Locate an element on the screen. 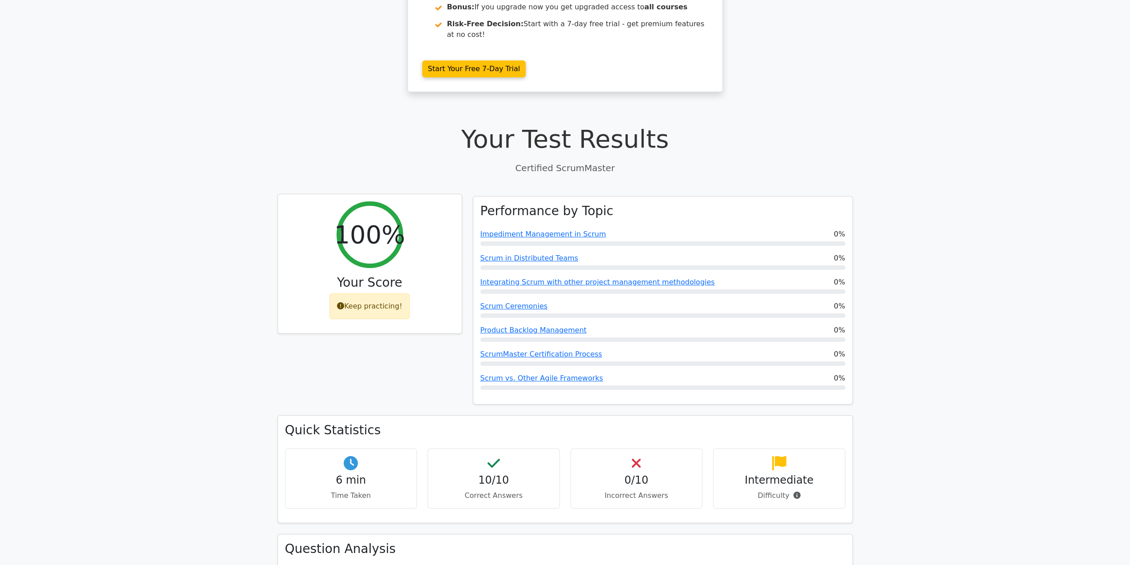 This screenshot has width=1130, height=565. h3: Your Score is located at coordinates (370, 283).